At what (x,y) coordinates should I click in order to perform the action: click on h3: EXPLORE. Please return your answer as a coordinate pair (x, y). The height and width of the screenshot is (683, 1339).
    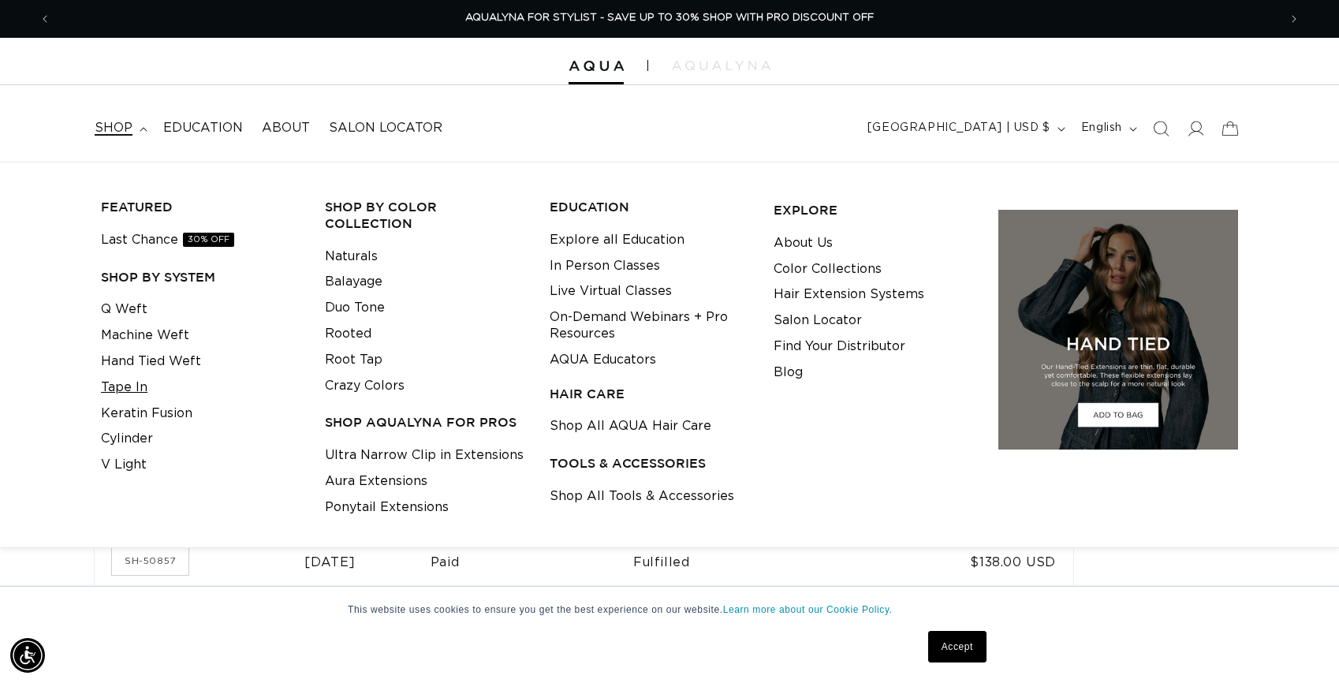
    Looking at the image, I should click on (873, 210).